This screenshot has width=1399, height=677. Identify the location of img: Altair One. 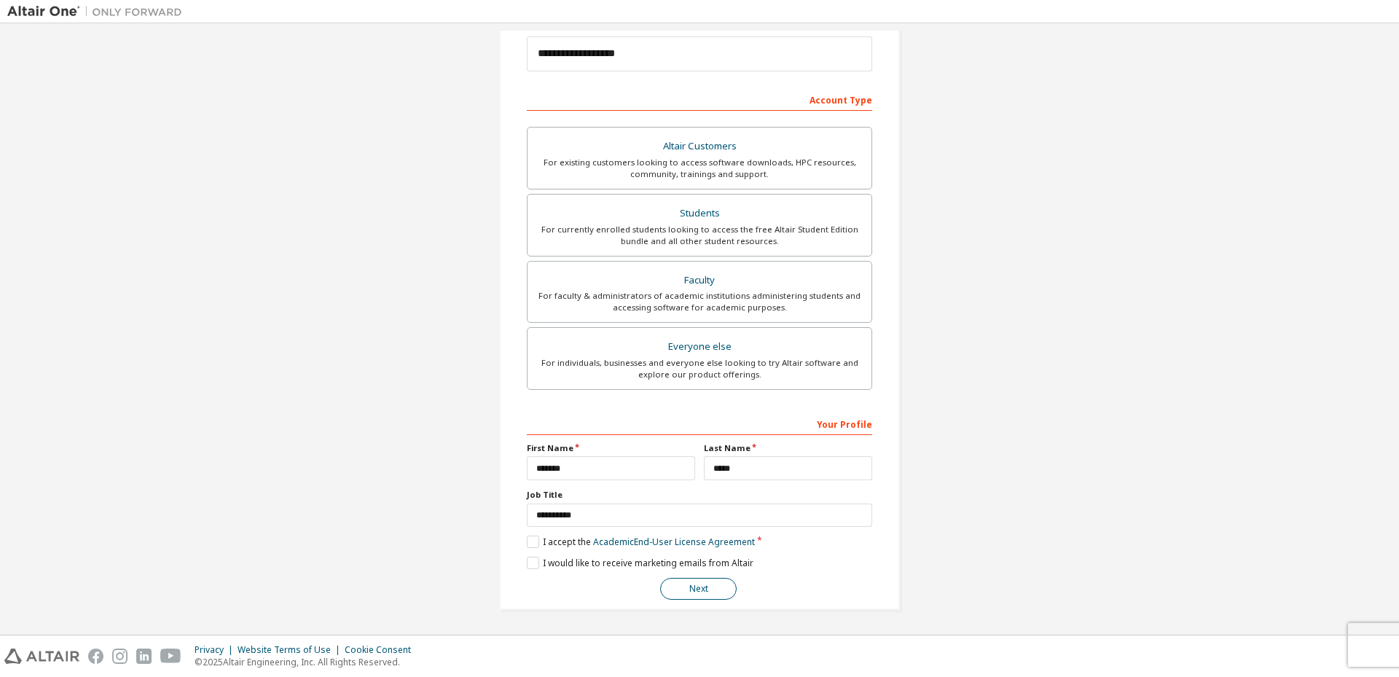
(98, 12).